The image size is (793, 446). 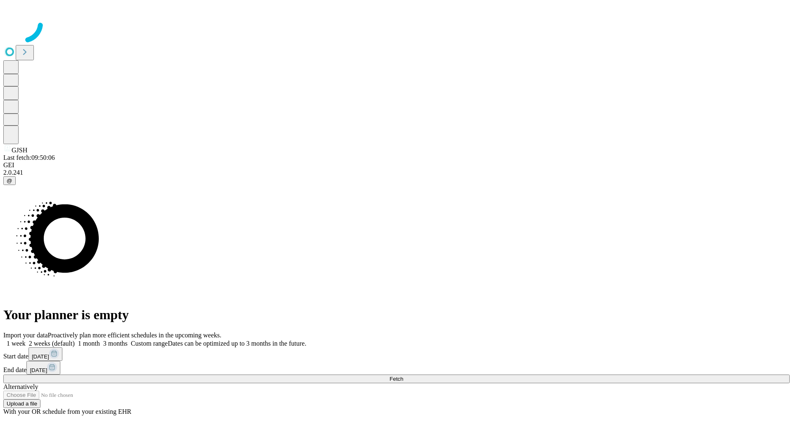 I want to click on span: 3 months, so click(x=115, y=343).